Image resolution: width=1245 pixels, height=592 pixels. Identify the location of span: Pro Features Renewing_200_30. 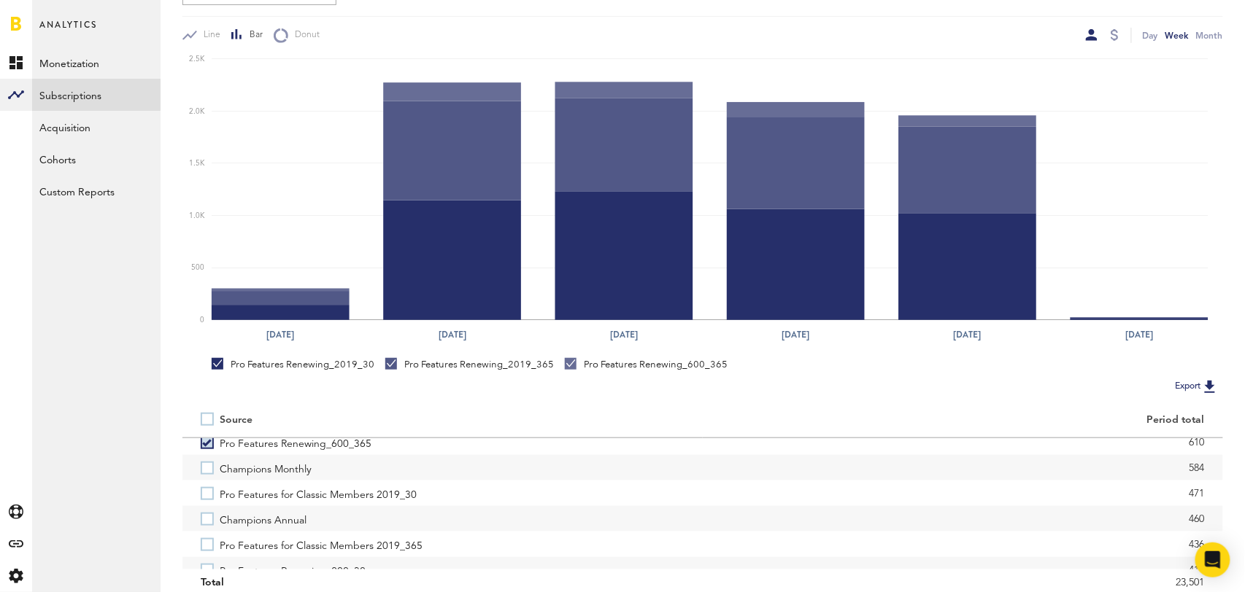
(293, 570).